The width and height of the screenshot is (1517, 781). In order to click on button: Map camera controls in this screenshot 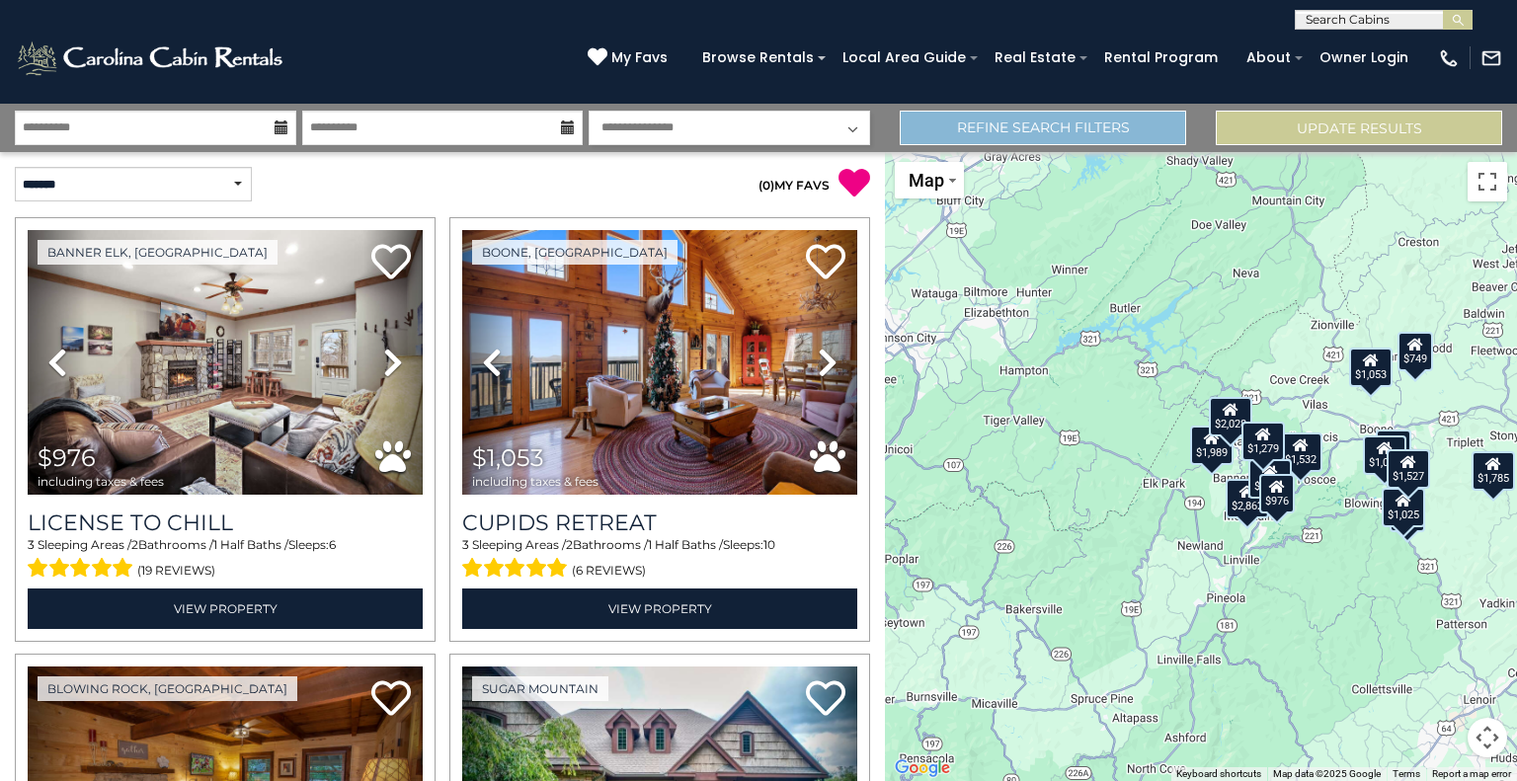, I will do `click(1487, 738)`.